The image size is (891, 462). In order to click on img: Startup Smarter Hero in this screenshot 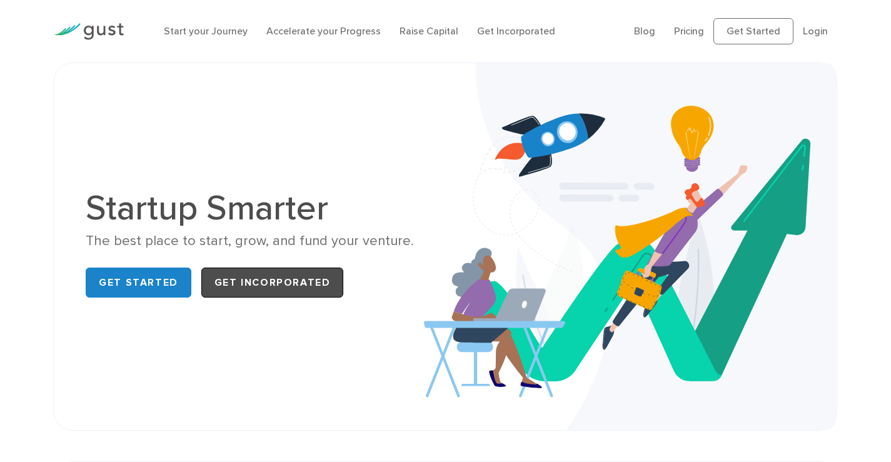, I will do `click(630, 246)`.